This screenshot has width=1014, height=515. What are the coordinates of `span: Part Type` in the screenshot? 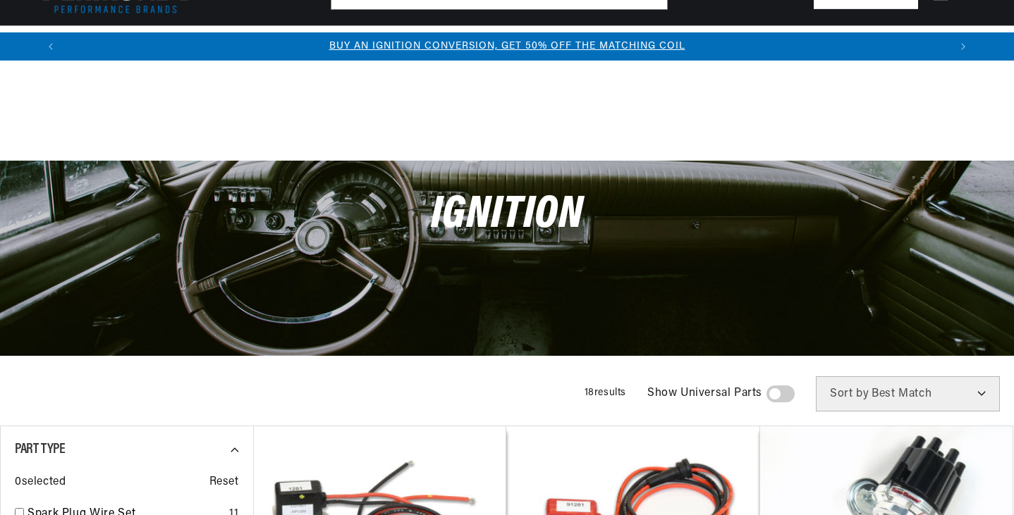 It's located at (39, 450).